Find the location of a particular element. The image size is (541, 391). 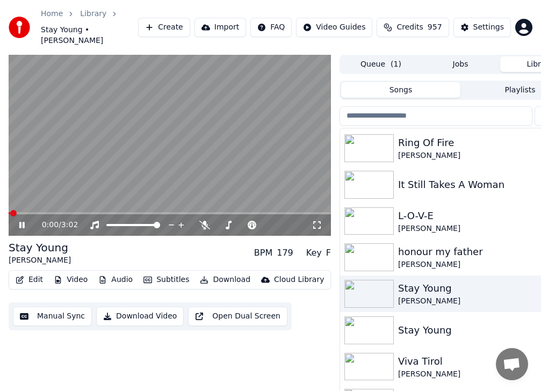

button: Settings is located at coordinates (482, 27).